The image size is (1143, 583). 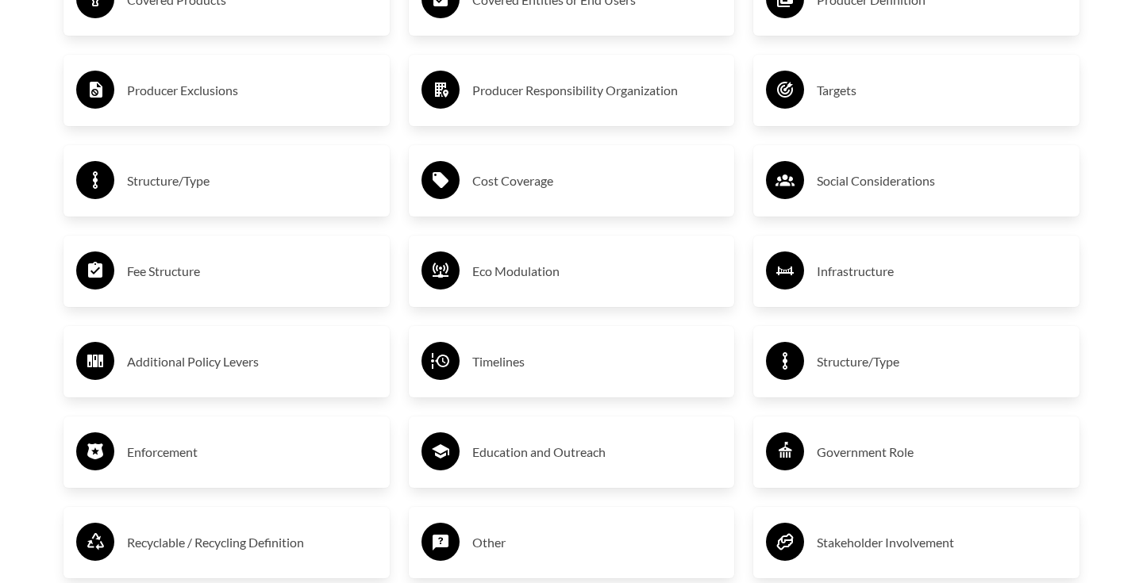 What do you see at coordinates (252, 271) in the screenshot?
I see `h3: Fee Structure` at bounding box center [252, 271].